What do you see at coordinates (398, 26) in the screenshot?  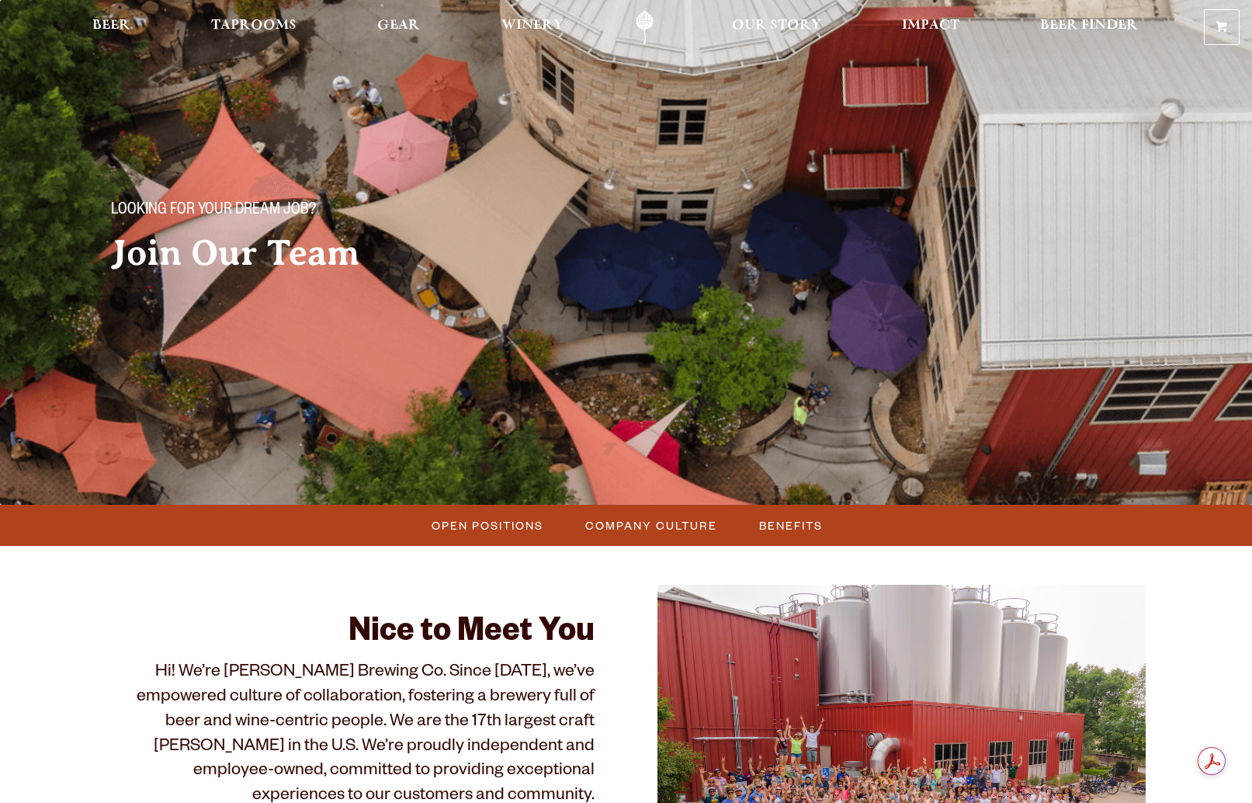 I see `span: Gear` at bounding box center [398, 26].